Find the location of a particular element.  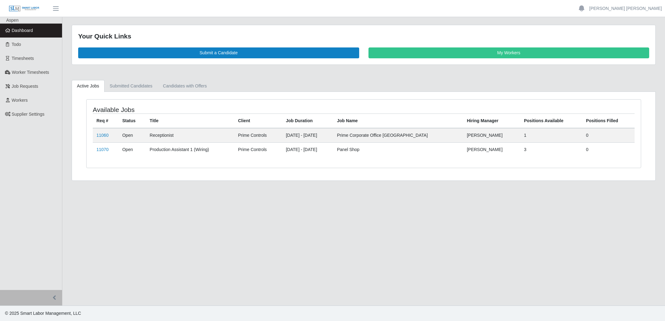

td: 1 is located at coordinates (551, 135).